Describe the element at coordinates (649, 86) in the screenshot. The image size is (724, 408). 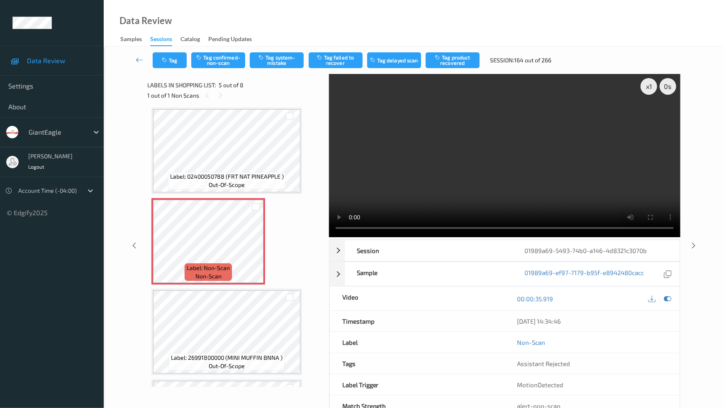
I see `div: x 1` at that location.